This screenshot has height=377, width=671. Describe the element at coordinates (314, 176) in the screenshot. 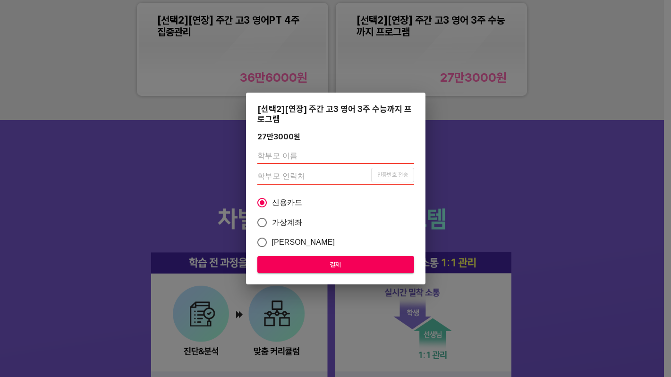

I see `input: 학부모 연락처` at that location.